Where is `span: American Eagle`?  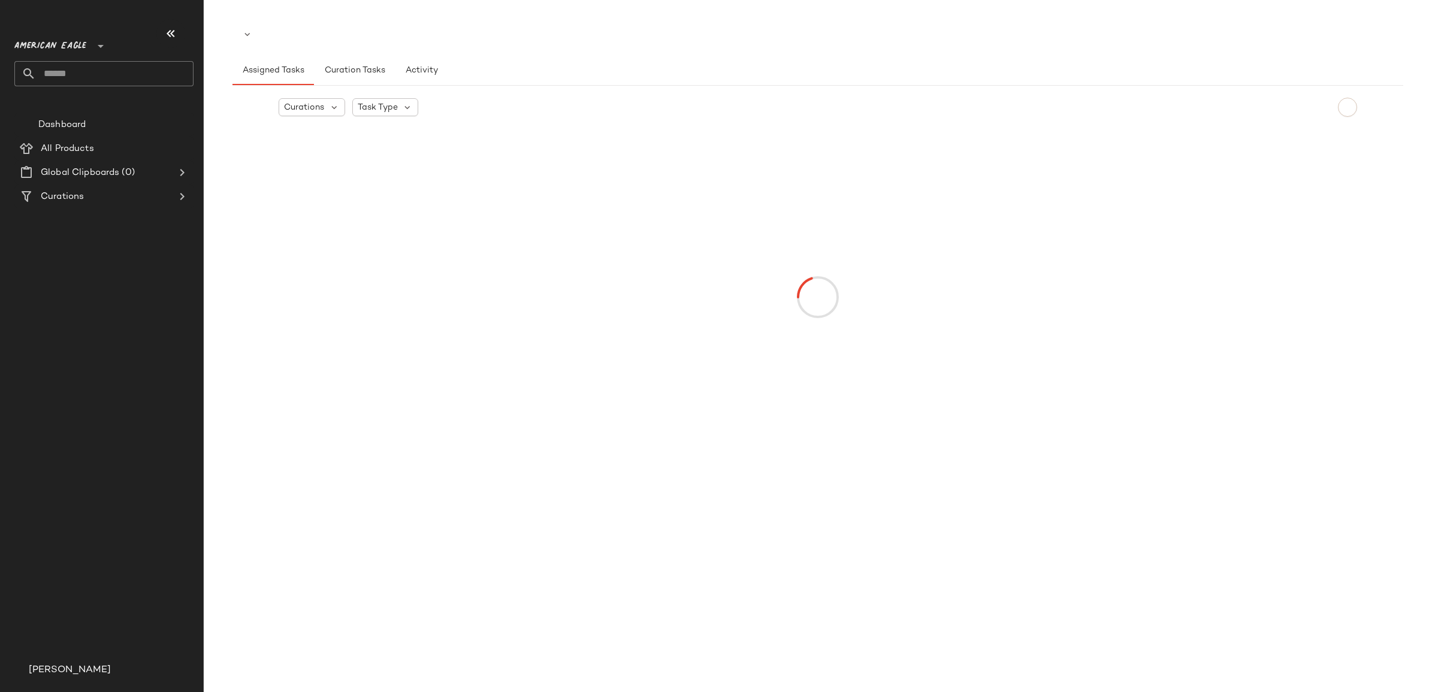
span: American Eagle is located at coordinates (50, 43).